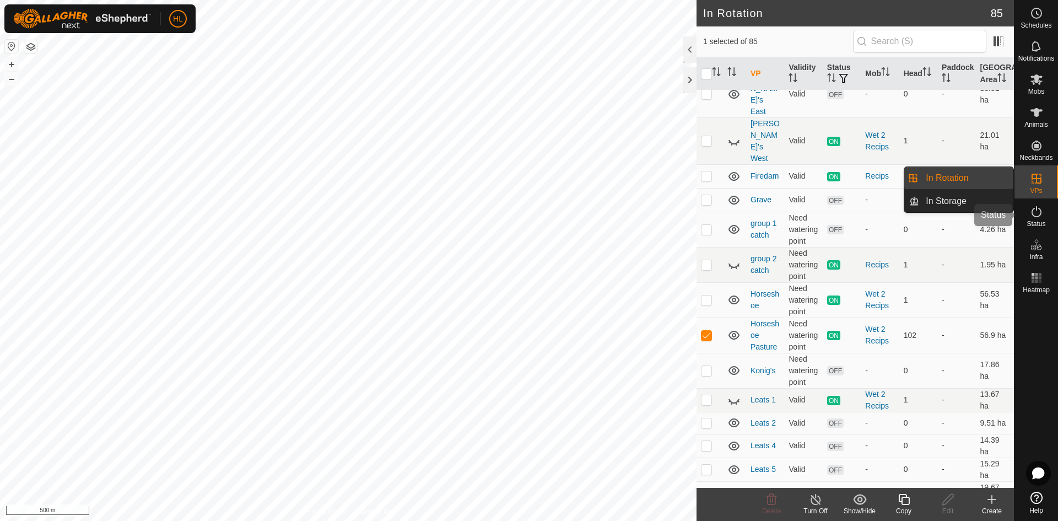 The image size is (1058, 521). I want to click on a: In Storage, so click(966, 201).